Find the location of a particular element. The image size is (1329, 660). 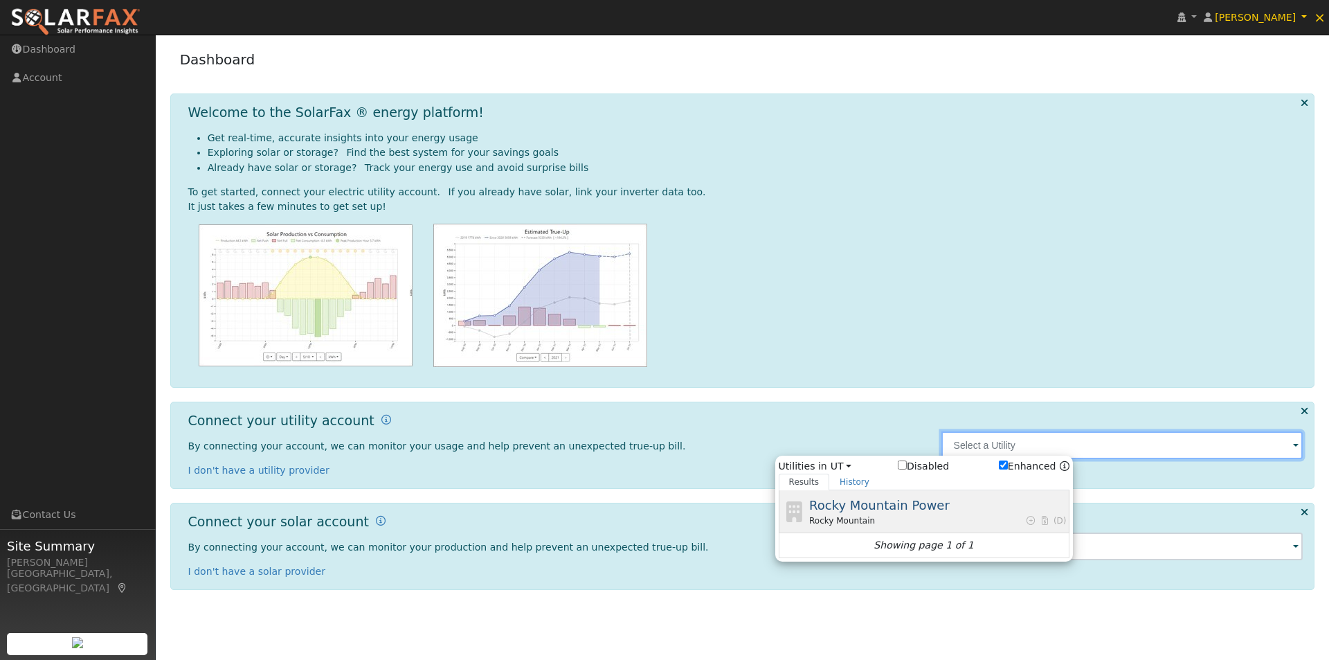

input: Disabled is located at coordinates (902, 465).